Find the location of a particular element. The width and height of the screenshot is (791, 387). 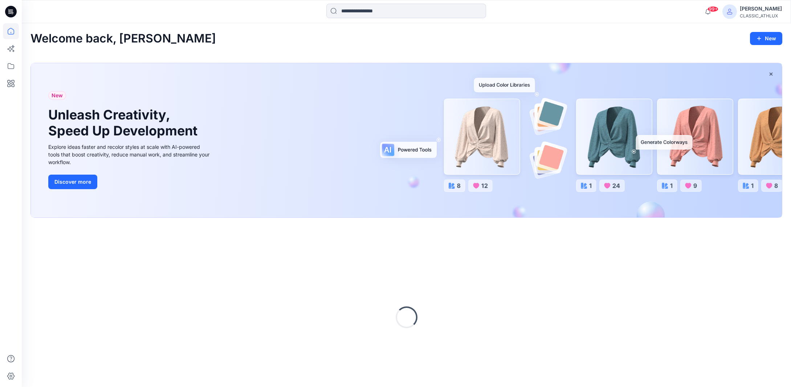

span: New is located at coordinates (57, 95).